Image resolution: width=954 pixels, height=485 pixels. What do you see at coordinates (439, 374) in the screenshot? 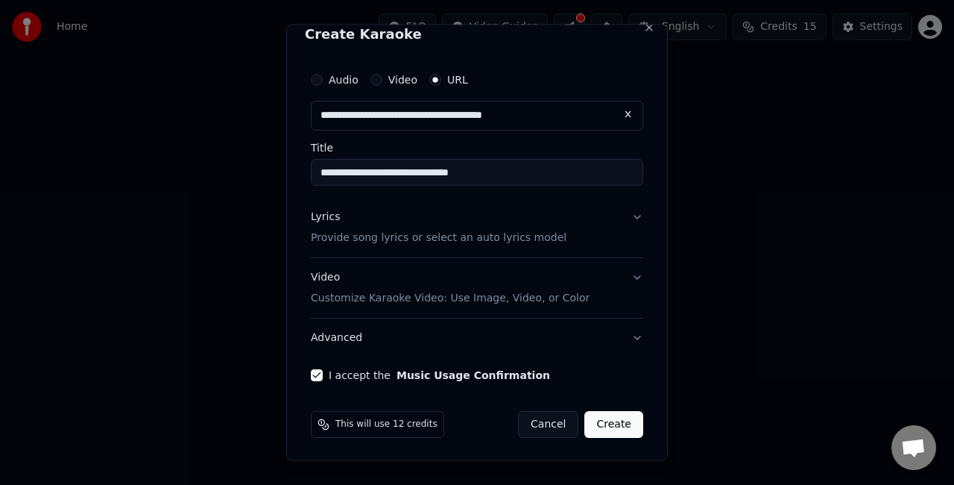
I see `label: I accept the` at bounding box center [439, 374].